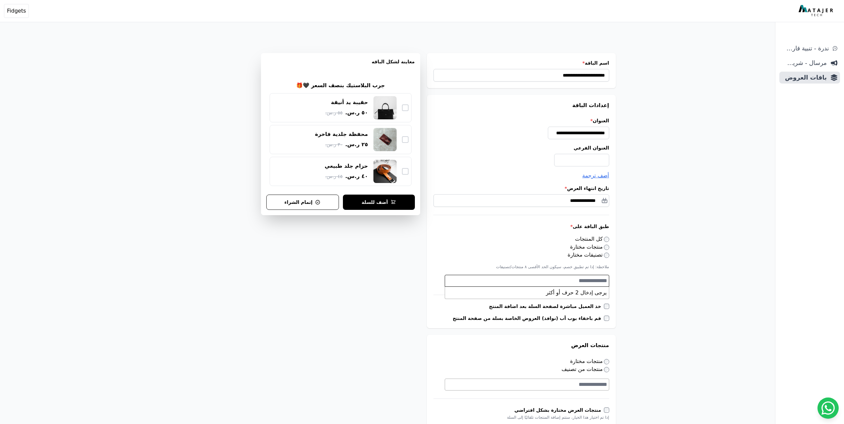 The image size is (844, 424). What do you see at coordinates (804, 78) in the screenshot?
I see `span: باقات العروض` at bounding box center [804, 78].